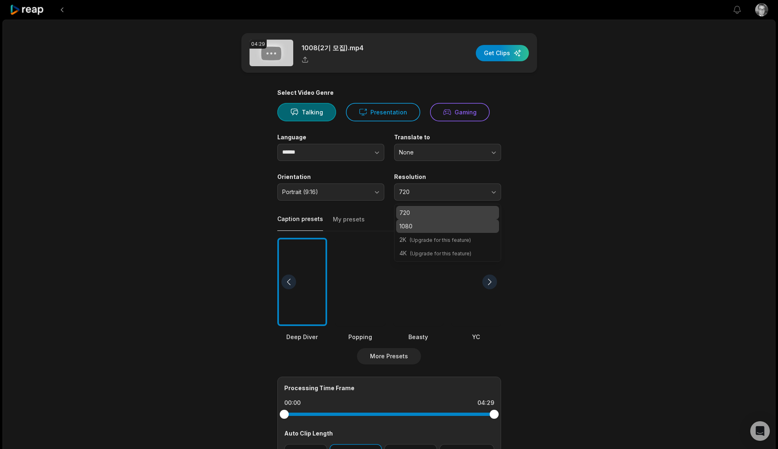 This screenshot has height=449, width=778. Describe the element at coordinates (460, 112) in the screenshot. I see `button: Gaming` at that location.